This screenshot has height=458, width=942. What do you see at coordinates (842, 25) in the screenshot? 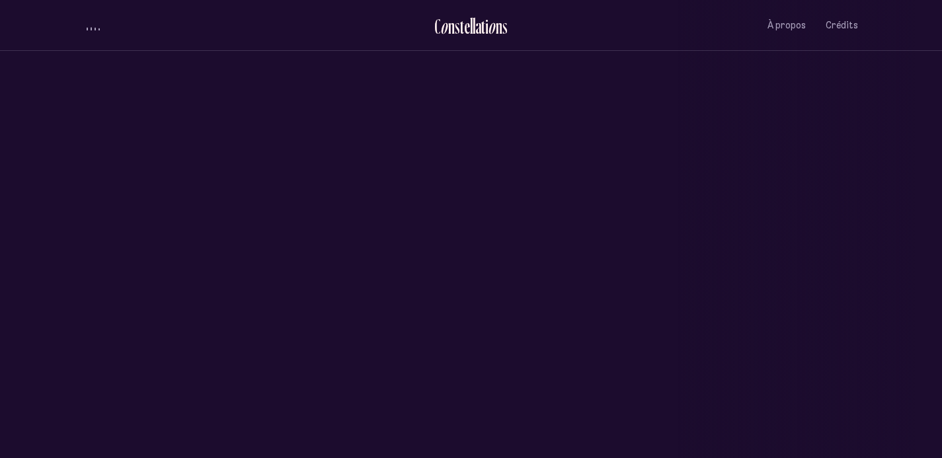
I see `span: Crédits` at bounding box center [842, 25].